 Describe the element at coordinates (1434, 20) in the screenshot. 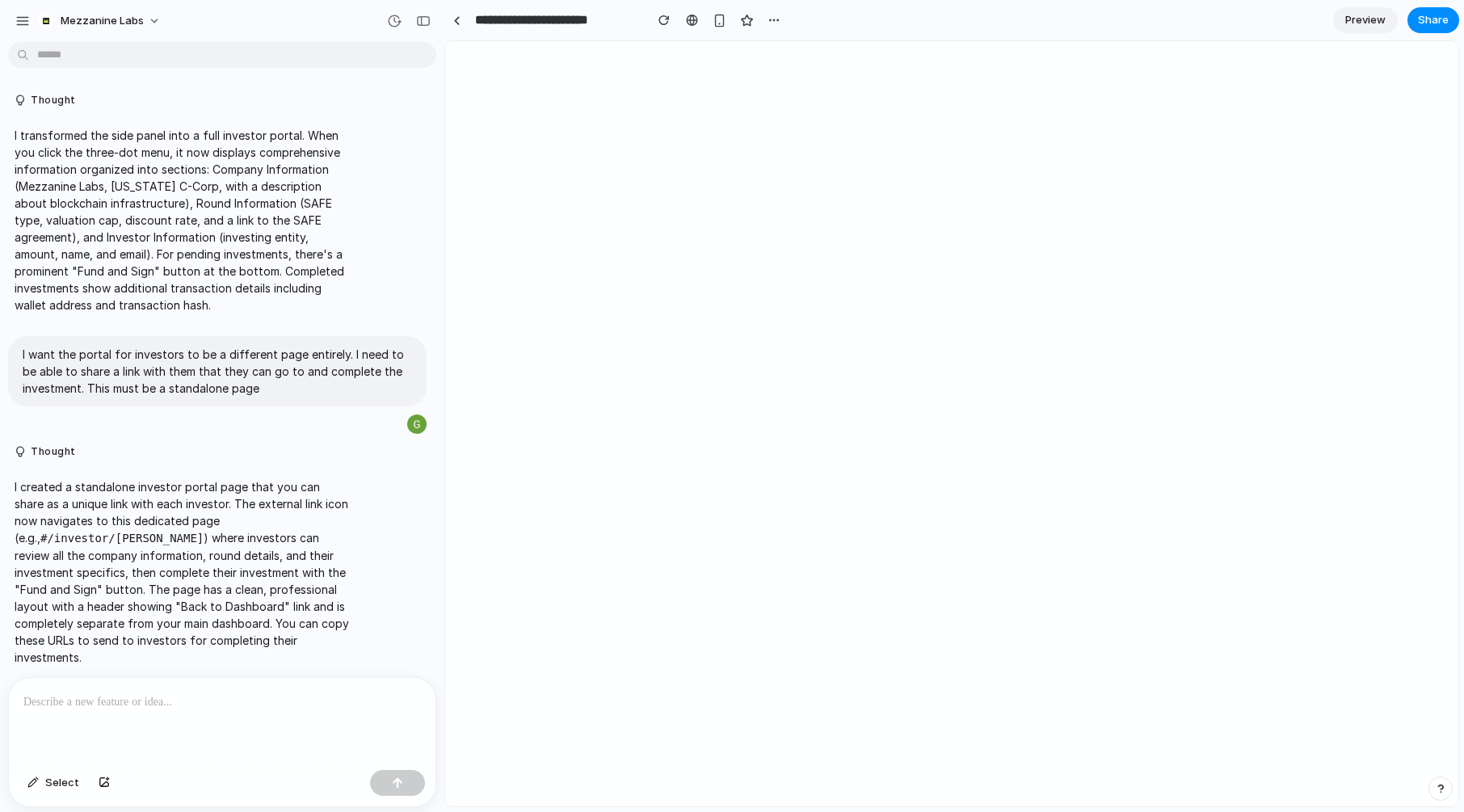

I see `button: Share` at that location.